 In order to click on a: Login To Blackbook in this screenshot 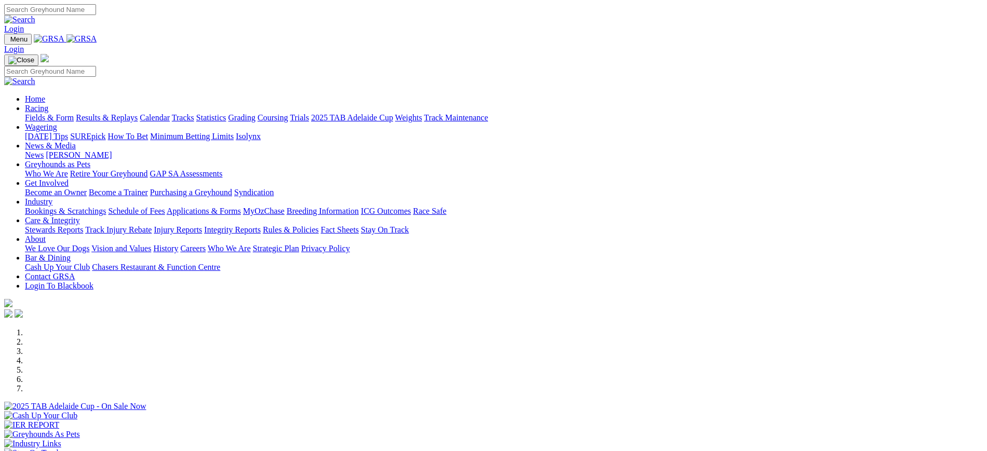, I will do `click(59, 286)`.